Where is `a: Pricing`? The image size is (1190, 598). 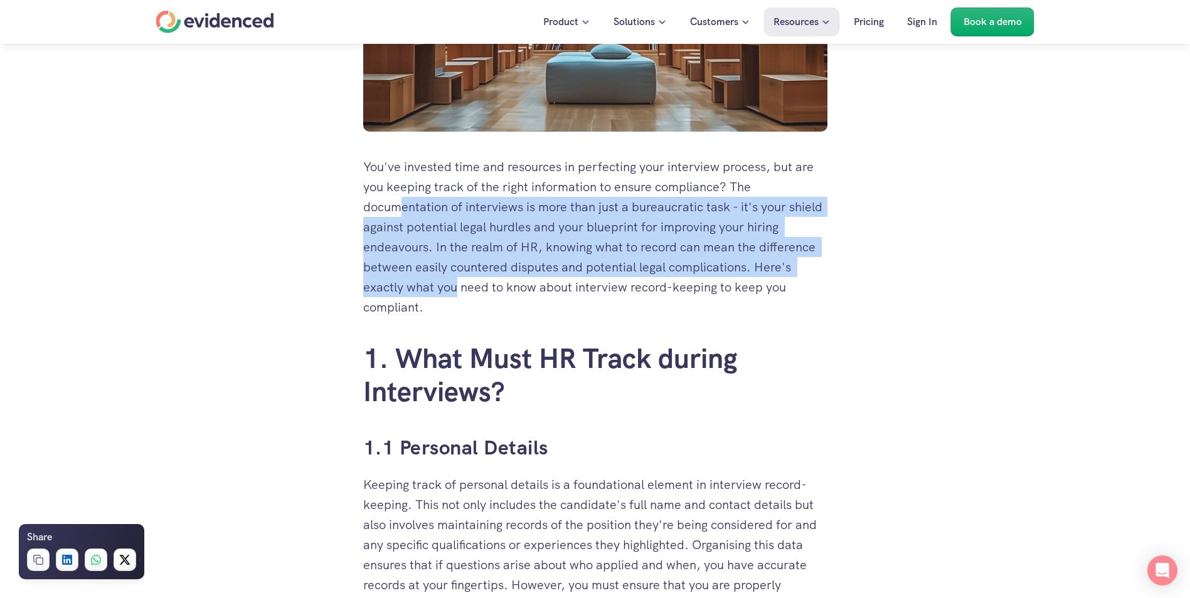 a: Pricing is located at coordinates (869, 22).